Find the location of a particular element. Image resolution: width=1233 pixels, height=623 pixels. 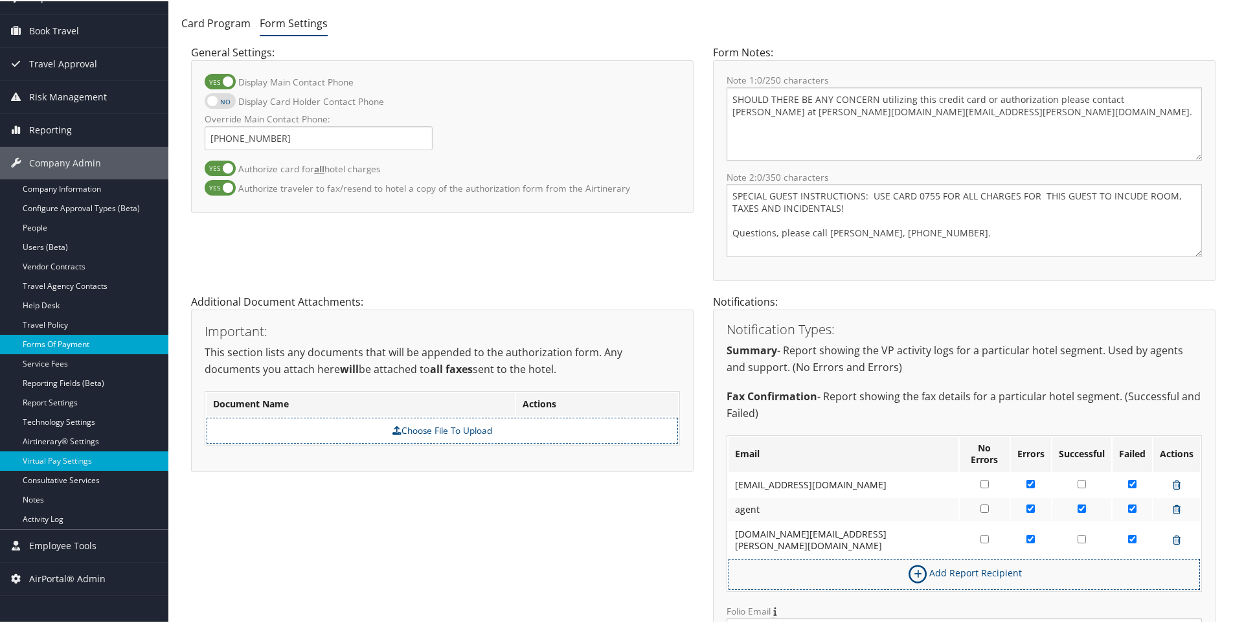

label: Override Main Contact Phone: is located at coordinates (319, 118).